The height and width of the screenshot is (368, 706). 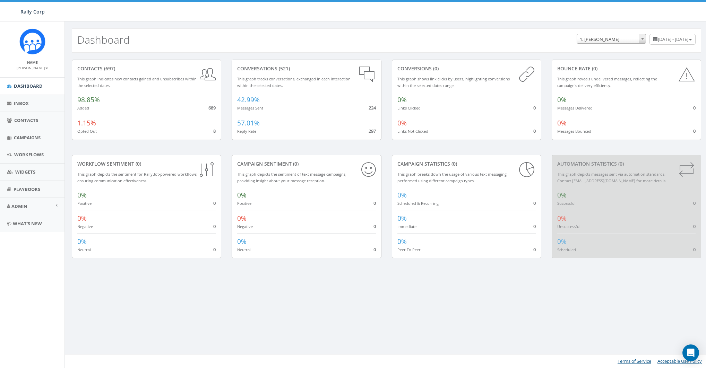 What do you see at coordinates (87, 131) in the screenshot?
I see `small: Opted Out` at bounding box center [87, 131].